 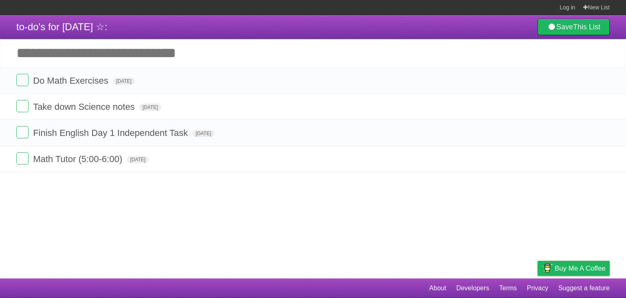 I want to click on b: This List, so click(x=586, y=27).